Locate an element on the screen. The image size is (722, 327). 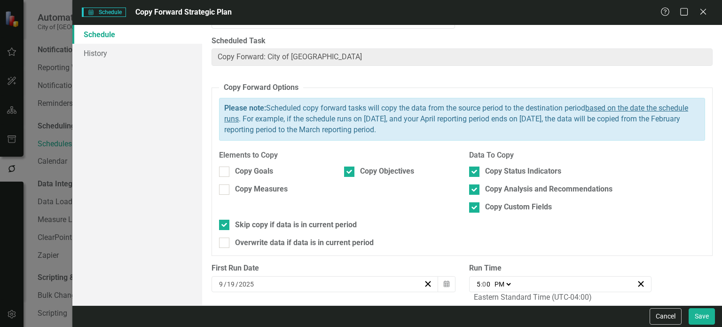
div: Scheduled copy forward tasks will copy the data from the source period to the destination period ... is located at coordinates (462, 119).